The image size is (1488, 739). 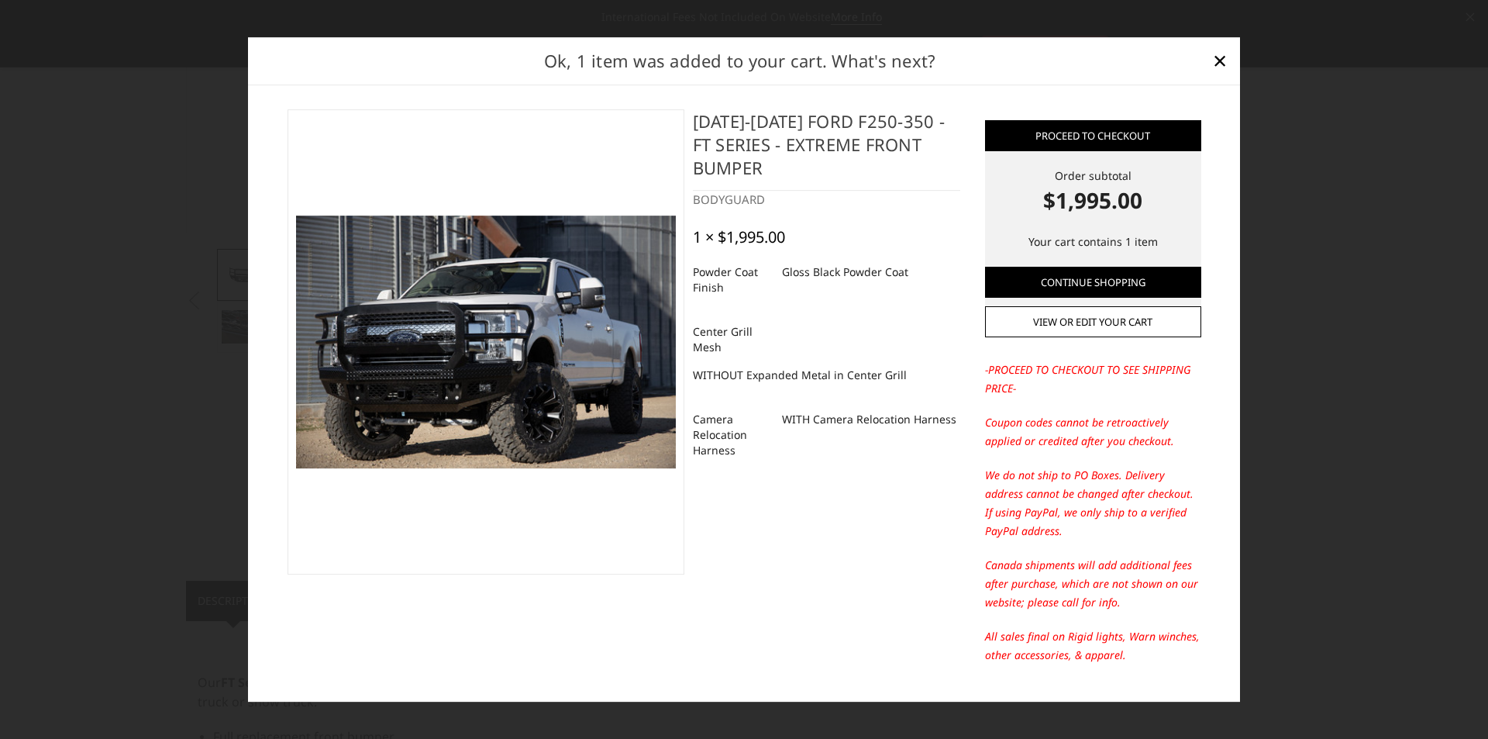 What do you see at coordinates (486, 342) in the screenshot?
I see `img: 2017-2022 Ford F250-350 - FT Series - Extreme Front Bumper` at bounding box center [486, 342].